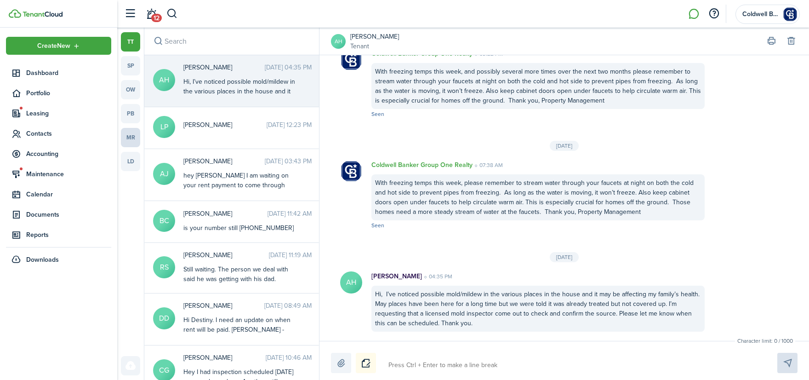 This screenshot has height=380, width=809. Describe the element at coordinates (241, 274) in the screenshot. I see `div: Still waiting. The person we deal with said he was getting with his dad.` at that location.